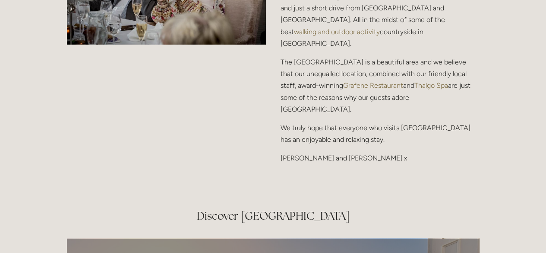 The height and width of the screenshot is (253, 546). I want to click on a: Grafene Restaurant, so click(373, 85).